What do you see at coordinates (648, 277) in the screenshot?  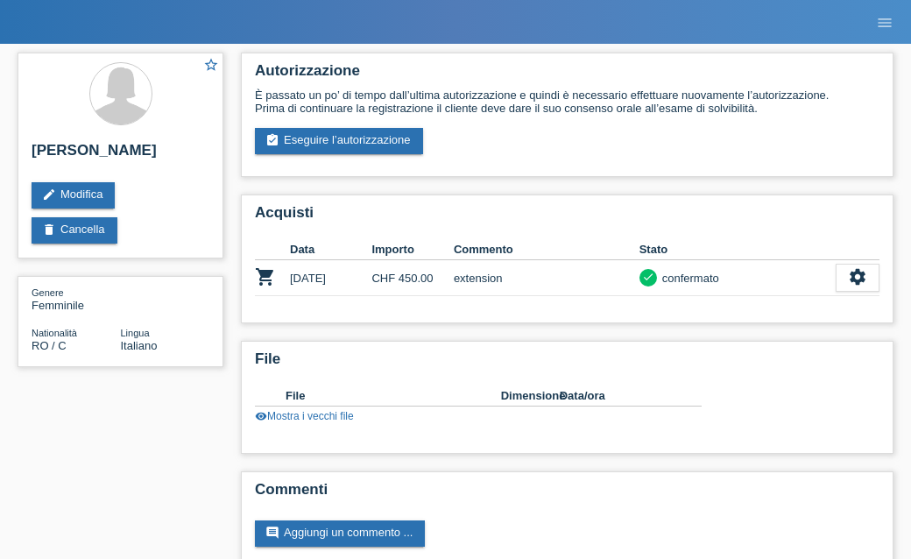 I see `i: check` at bounding box center [648, 277].